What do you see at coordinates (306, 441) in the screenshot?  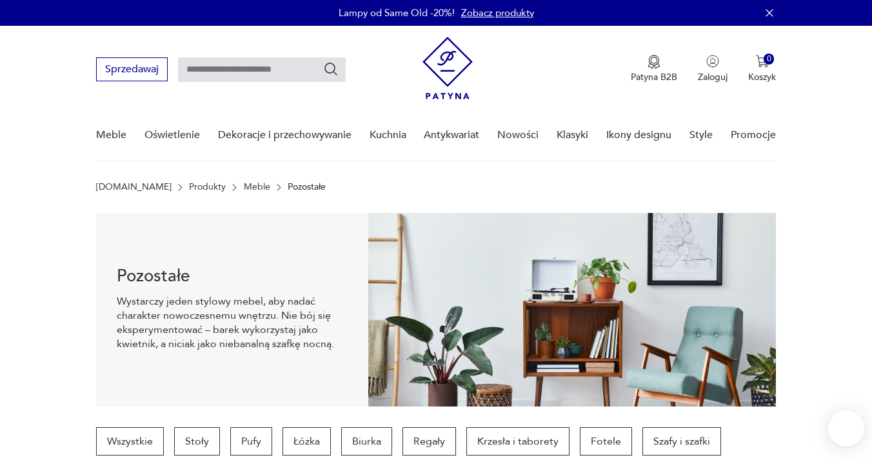 I see `p: Łóżka` at bounding box center [306, 441].